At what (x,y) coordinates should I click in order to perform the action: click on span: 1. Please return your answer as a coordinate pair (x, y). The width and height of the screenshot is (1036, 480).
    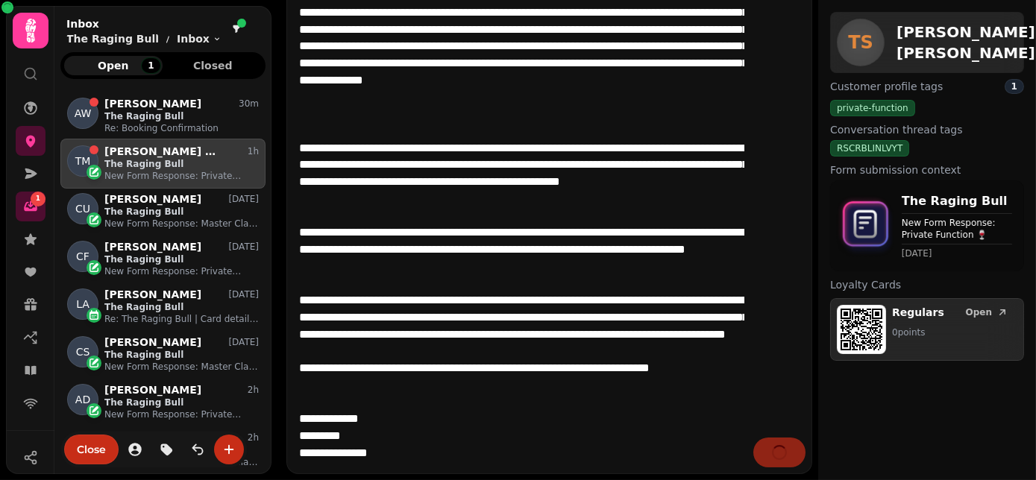
    Looking at the image, I should click on (38, 199).